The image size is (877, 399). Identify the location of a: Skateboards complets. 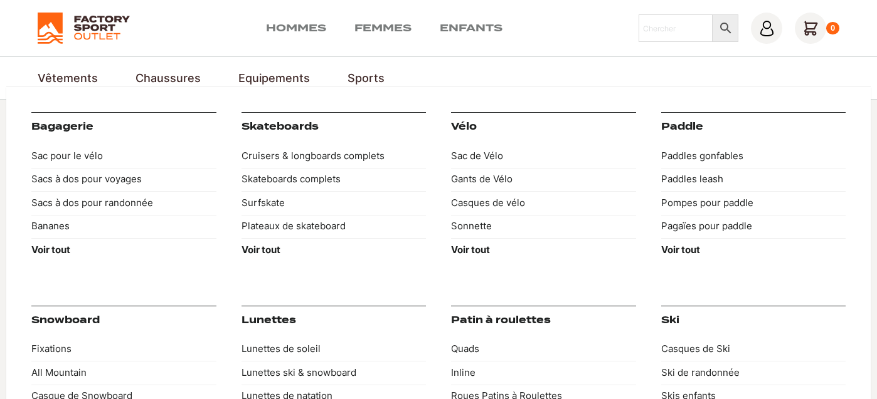
(334, 180).